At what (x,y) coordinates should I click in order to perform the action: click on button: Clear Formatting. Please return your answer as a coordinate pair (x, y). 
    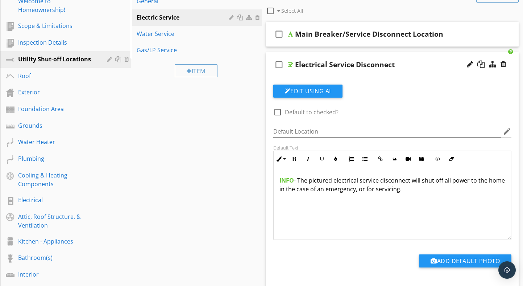
    Looking at the image, I should click on (452, 159).